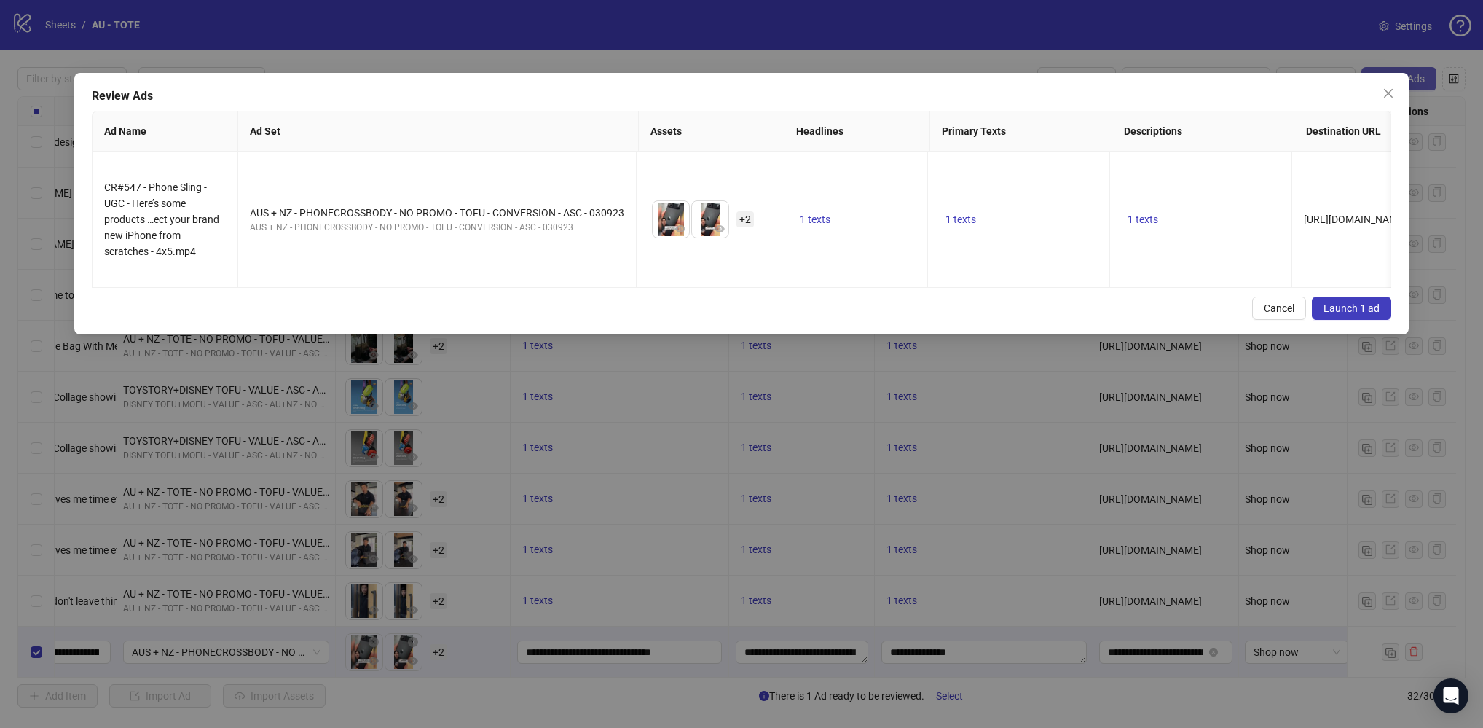 This screenshot has width=1483, height=728. What do you see at coordinates (1388, 93) in the screenshot?
I see `span: close` at bounding box center [1388, 93].